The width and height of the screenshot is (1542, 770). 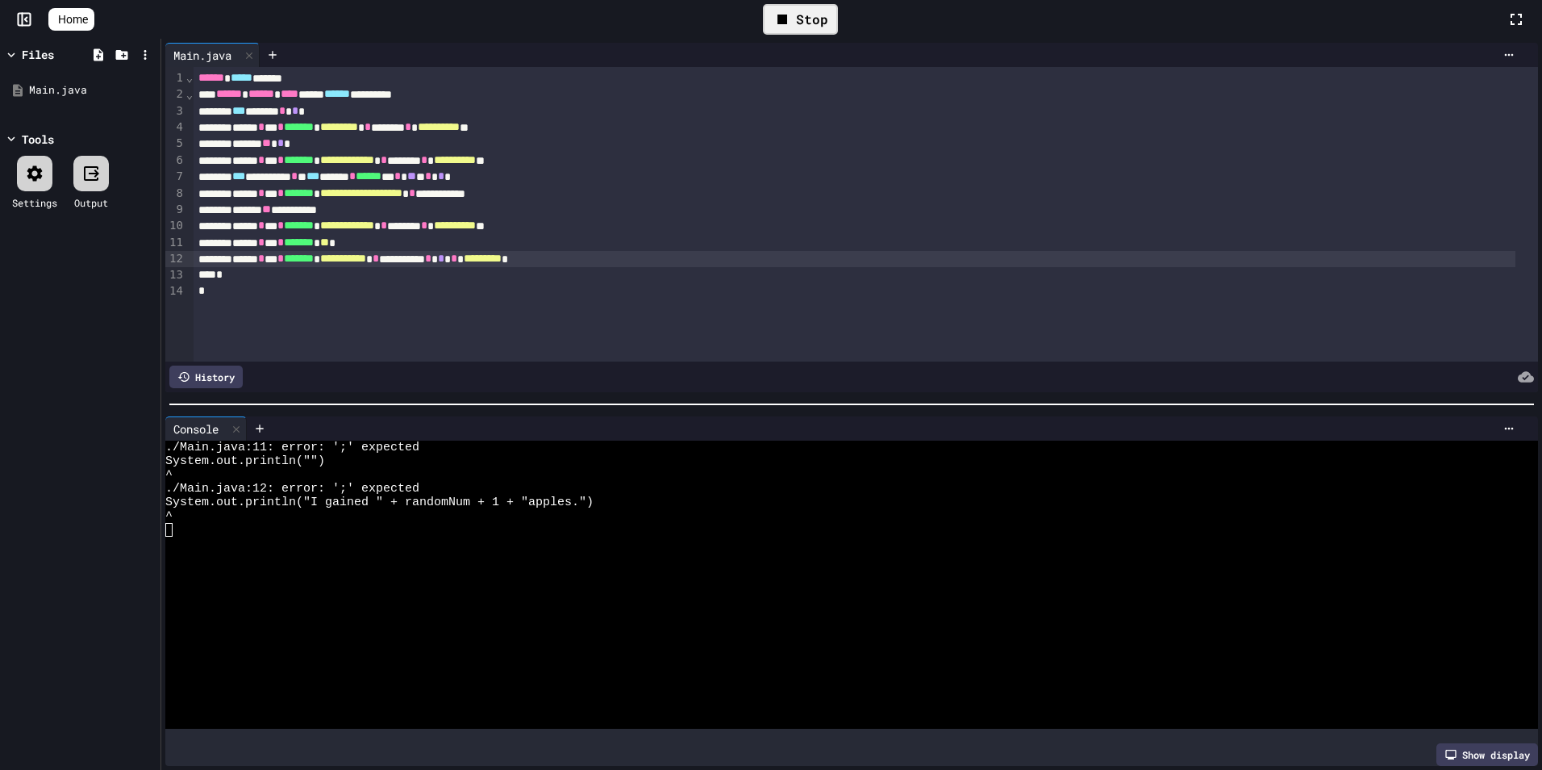 What do you see at coordinates (175, 210) in the screenshot?
I see `div: 9` at bounding box center [175, 210].